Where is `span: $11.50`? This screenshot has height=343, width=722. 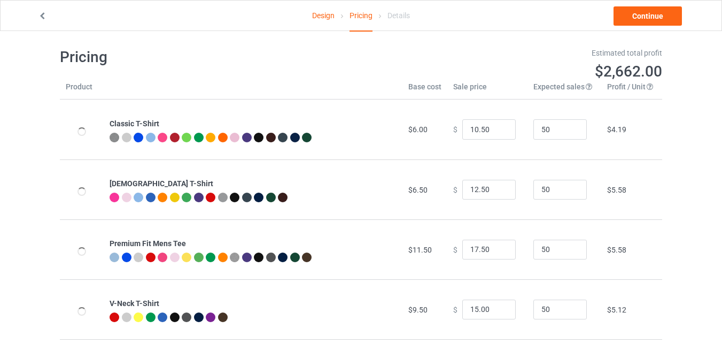 span: $11.50 is located at coordinates (420, 250).